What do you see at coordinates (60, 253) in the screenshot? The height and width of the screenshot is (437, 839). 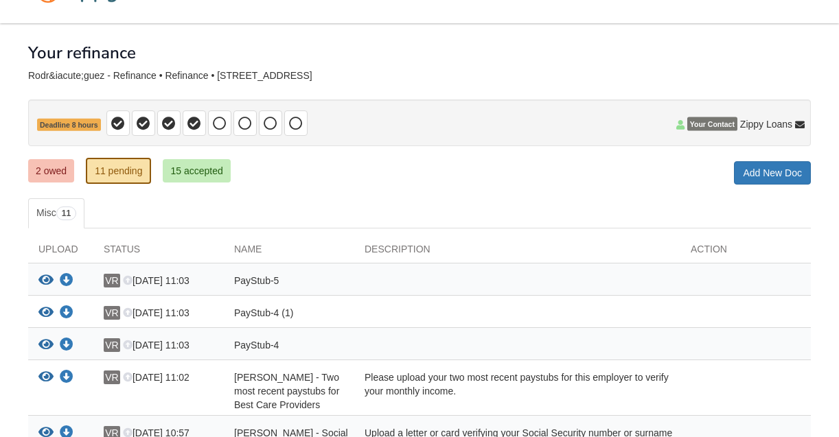 I see `div: Upload` at bounding box center [60, 253].